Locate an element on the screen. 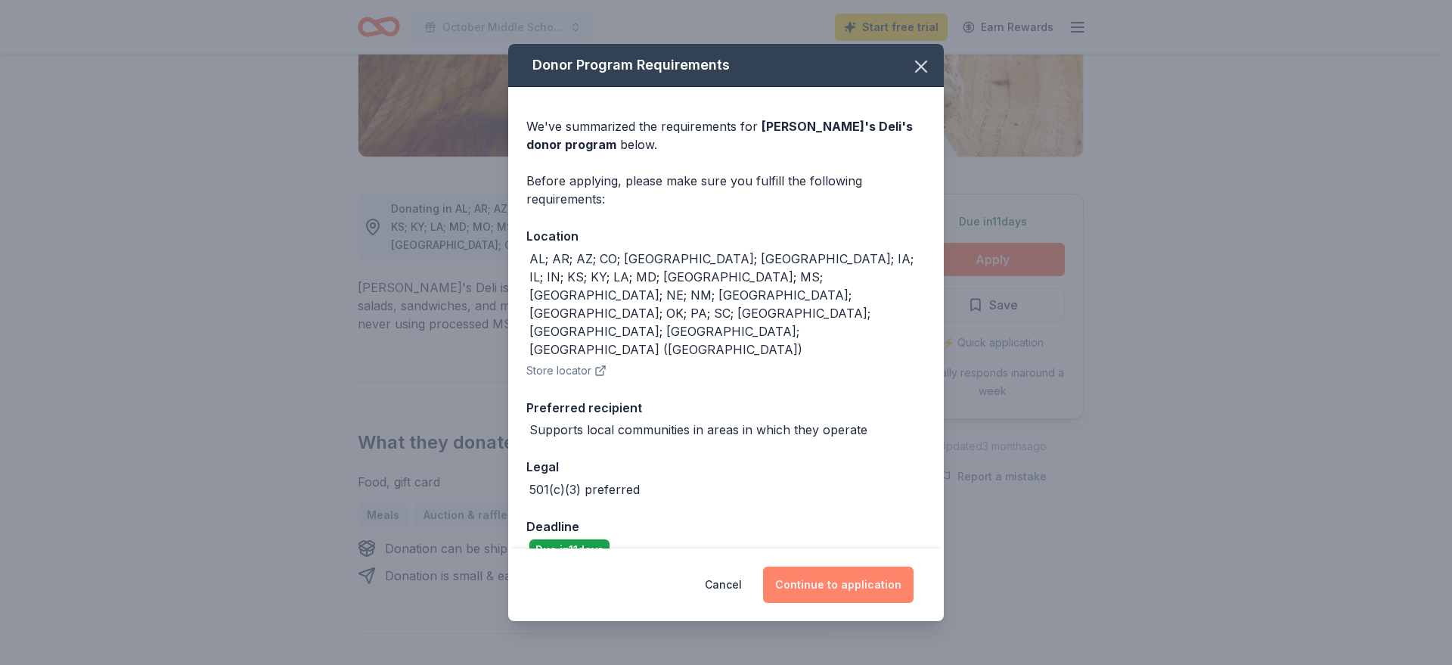 This screenshot has height=665, width=1452. div: We've summarized the requirements for below. is located at coordinates (726, 135).